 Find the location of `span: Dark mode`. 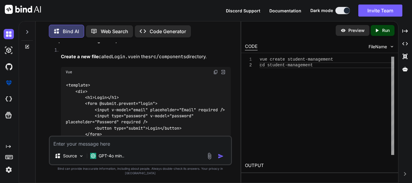

span: Dark mode is located at coordinates (322, 11).